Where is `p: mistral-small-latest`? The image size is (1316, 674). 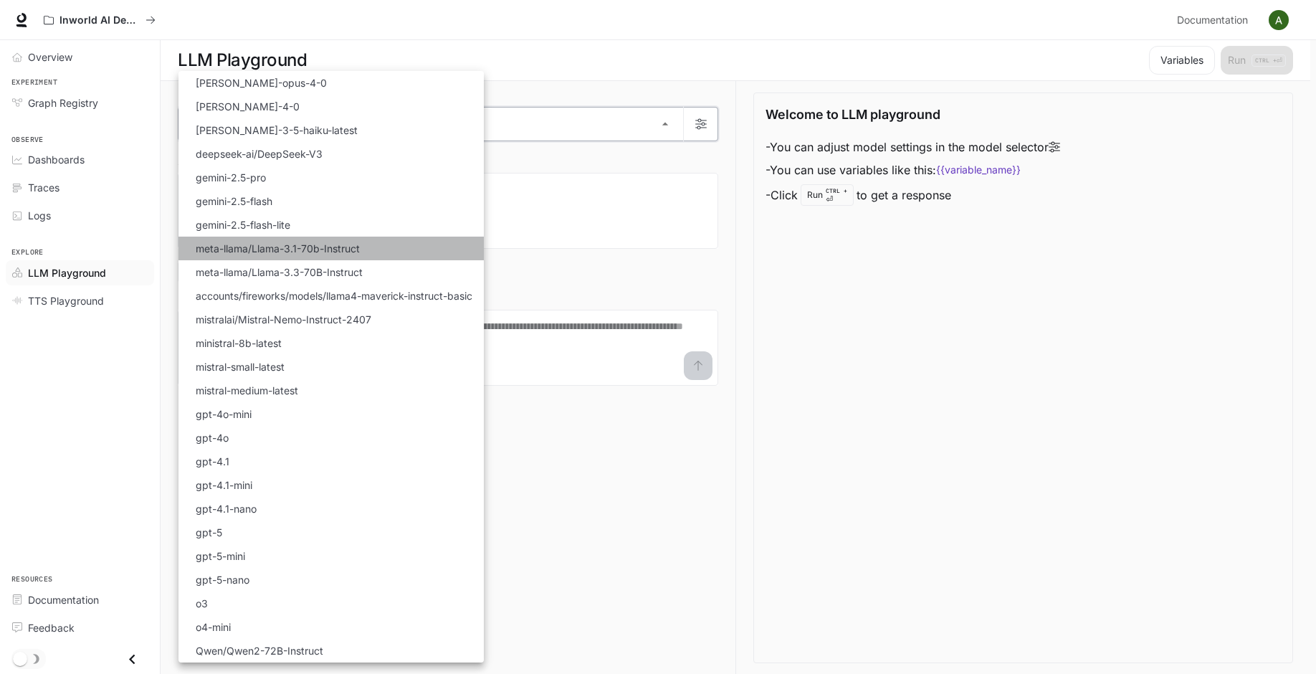
p: mistral-small-latest is located at coordinates (240, 366).